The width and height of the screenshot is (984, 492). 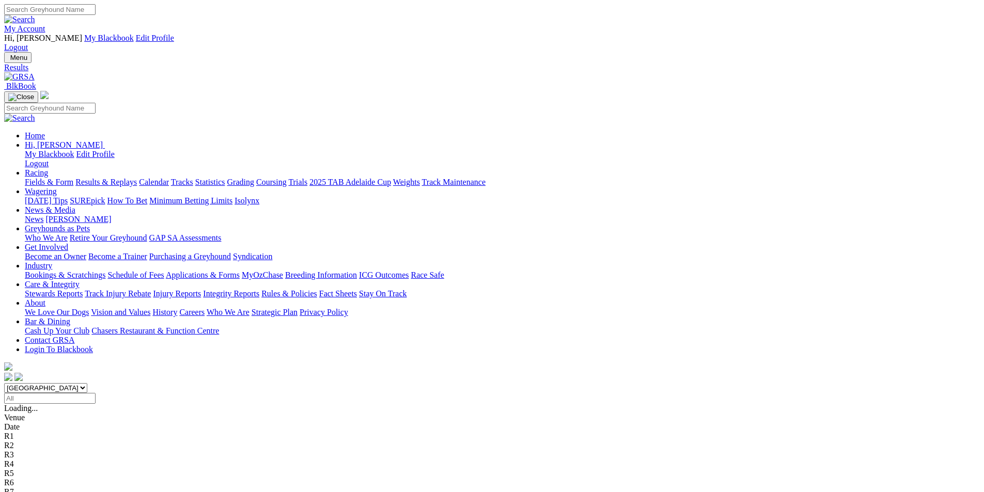 What do you see at coordinates (231, 293) in the screenshot?
I see `a: Integrity Reports` at bounding box center [231, 293].